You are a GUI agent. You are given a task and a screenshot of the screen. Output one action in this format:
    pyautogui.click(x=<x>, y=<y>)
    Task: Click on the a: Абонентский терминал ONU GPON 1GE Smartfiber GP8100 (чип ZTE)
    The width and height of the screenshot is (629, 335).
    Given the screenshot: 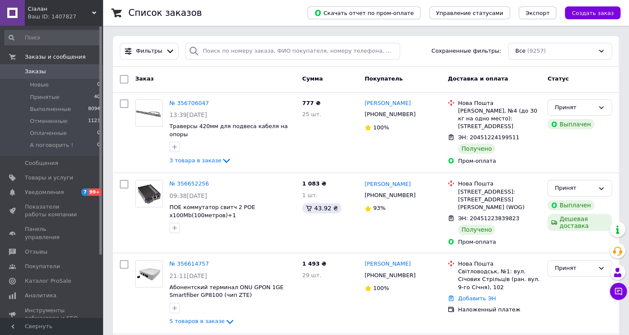 What is the action you would take?
    pyautogui.click(x=226, y=291)
    